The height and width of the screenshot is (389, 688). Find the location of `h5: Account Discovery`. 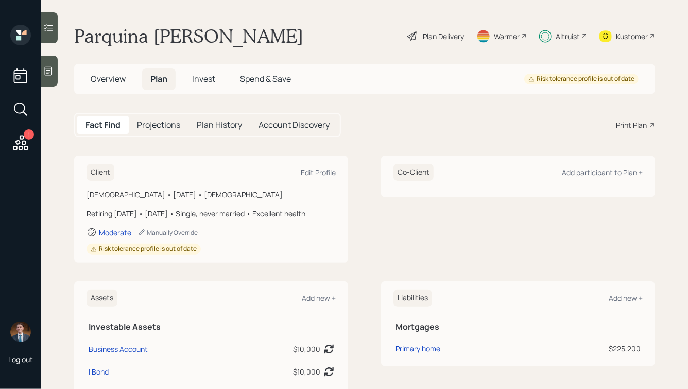

h5: Account Discovery is located at coordinates (294, 125).